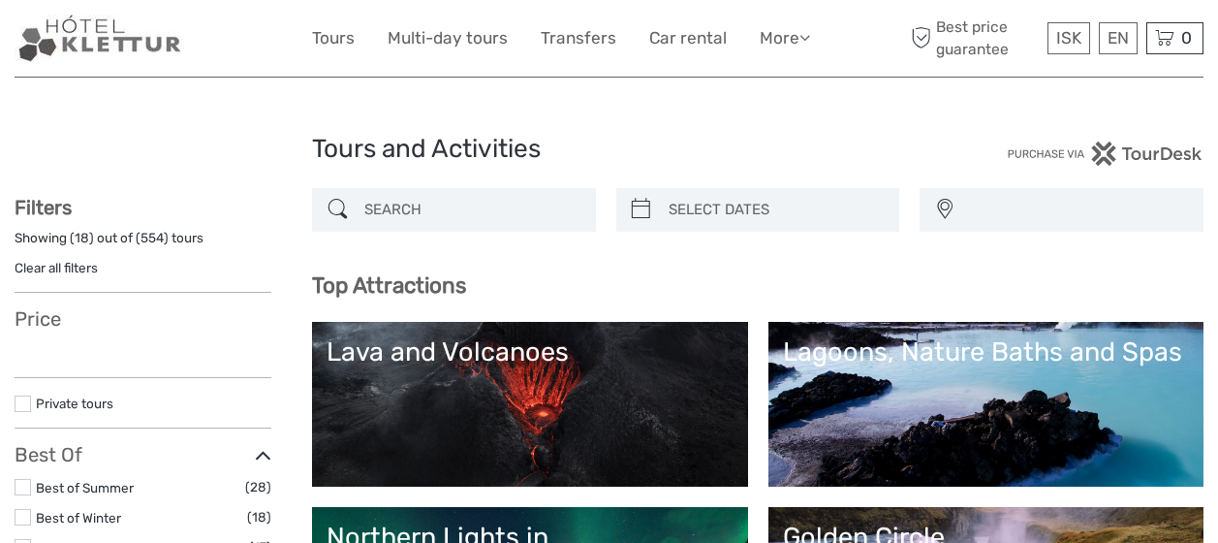  Describe the element at coordinates (471, 209) in the screenshot. I see `input: SEARCH` at that location.